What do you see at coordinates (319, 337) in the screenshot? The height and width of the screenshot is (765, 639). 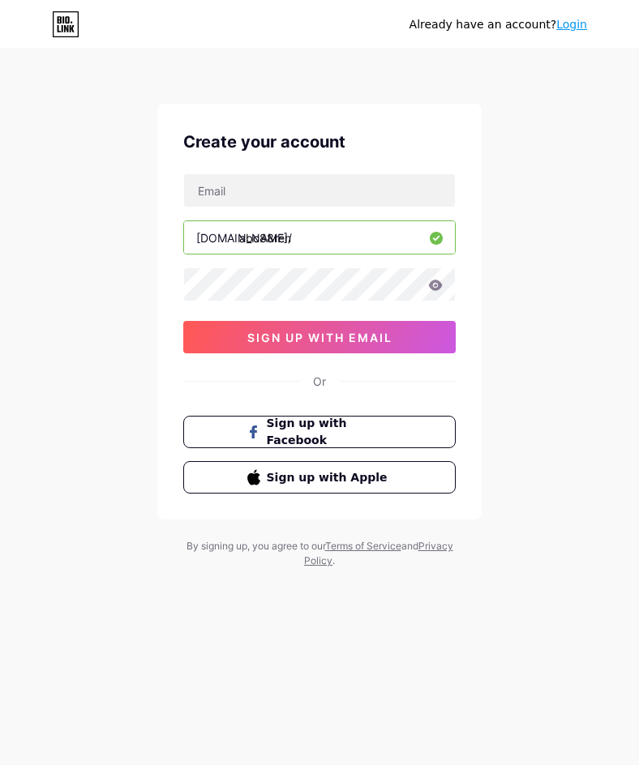 I see `button: sign up with email` at bounding box center [319, 337].